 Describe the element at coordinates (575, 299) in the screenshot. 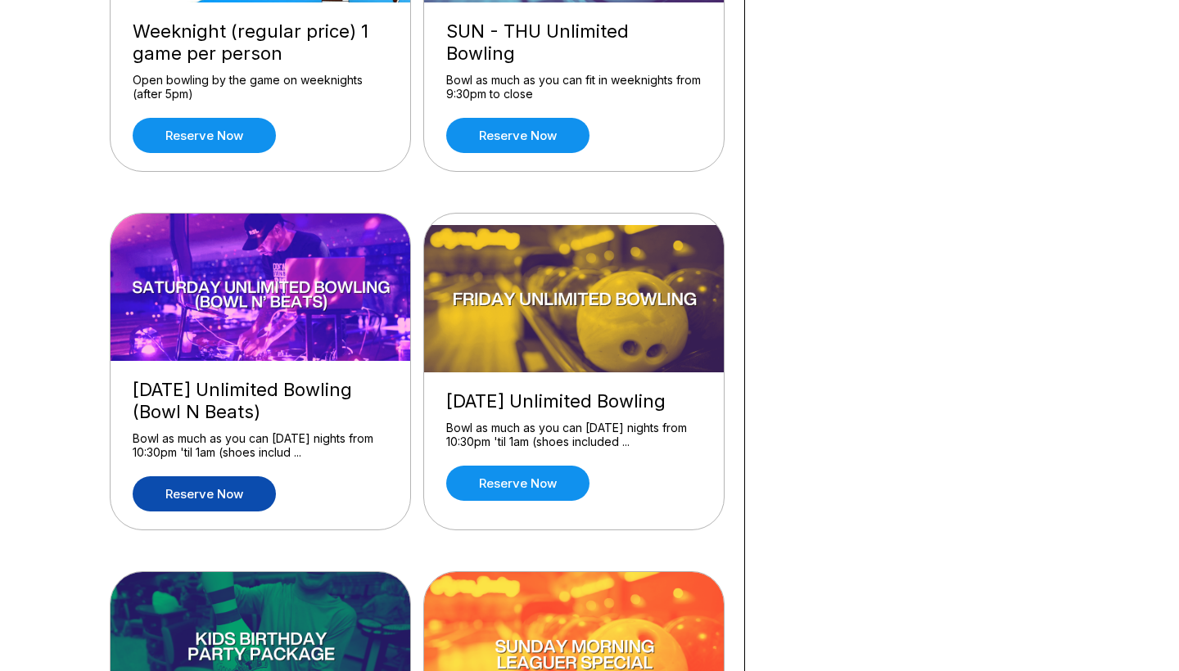

I see `img: Friday Unlimited Bowling` at that location.